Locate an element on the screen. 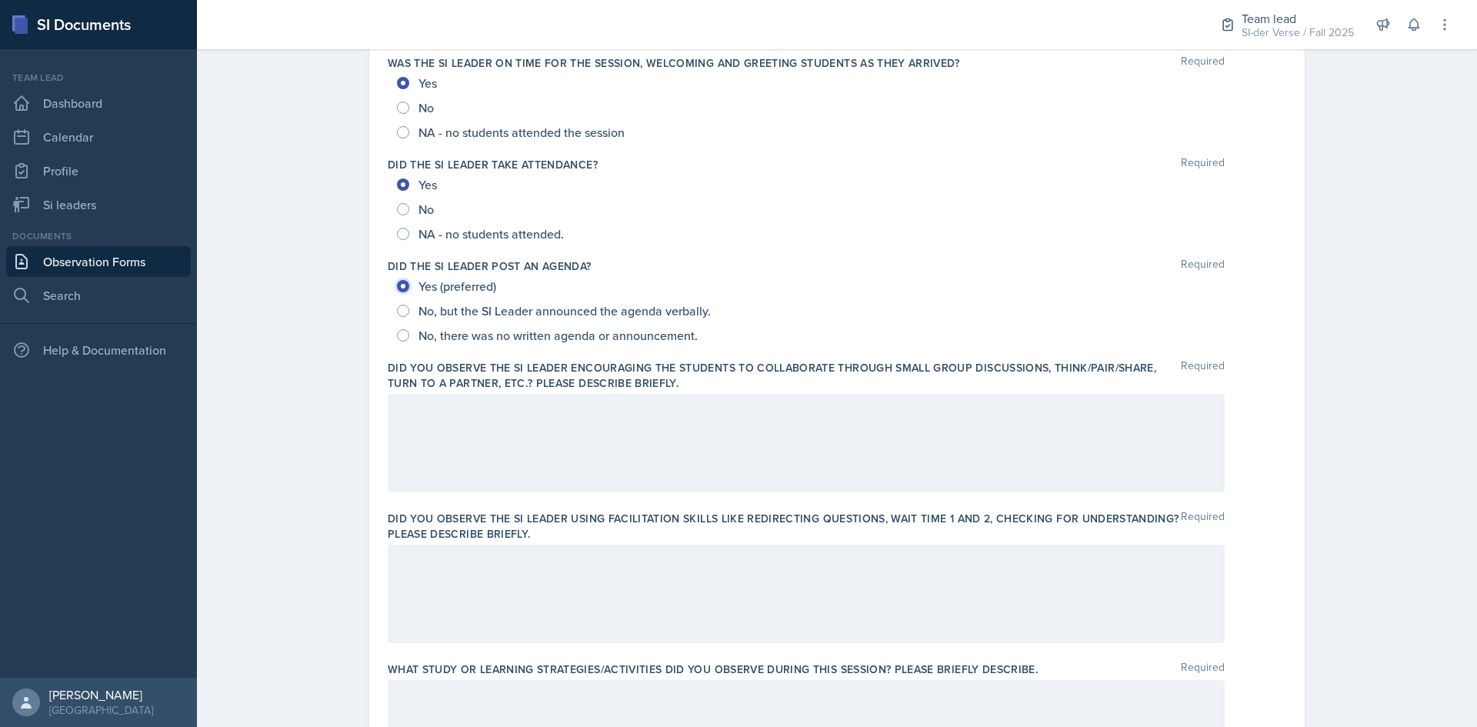  label: Did you observe the SI Leader encouraging the students to collaborate through small group discuss... is located at coordinates (784, 375).